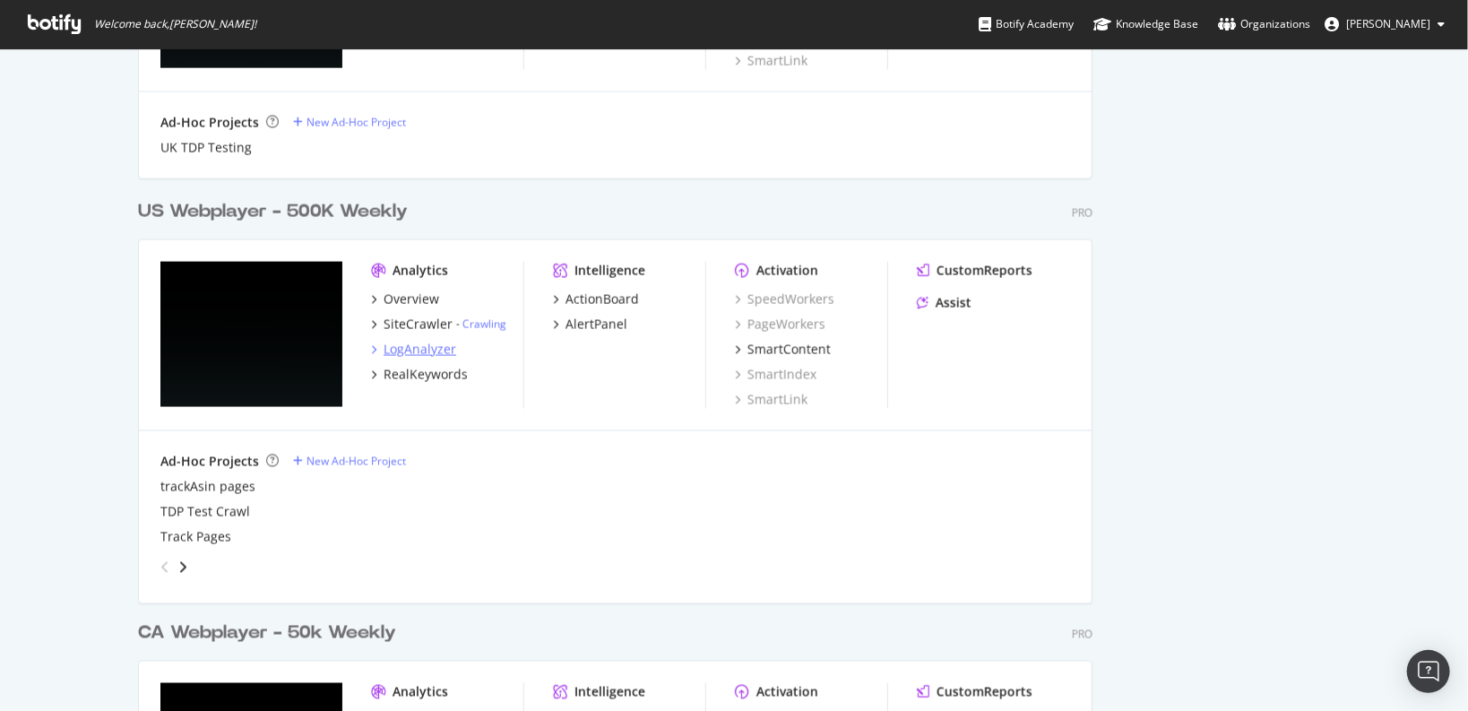 The image size is (1468, 711). I want to click on div: AlertPanel, so click(596, 324).